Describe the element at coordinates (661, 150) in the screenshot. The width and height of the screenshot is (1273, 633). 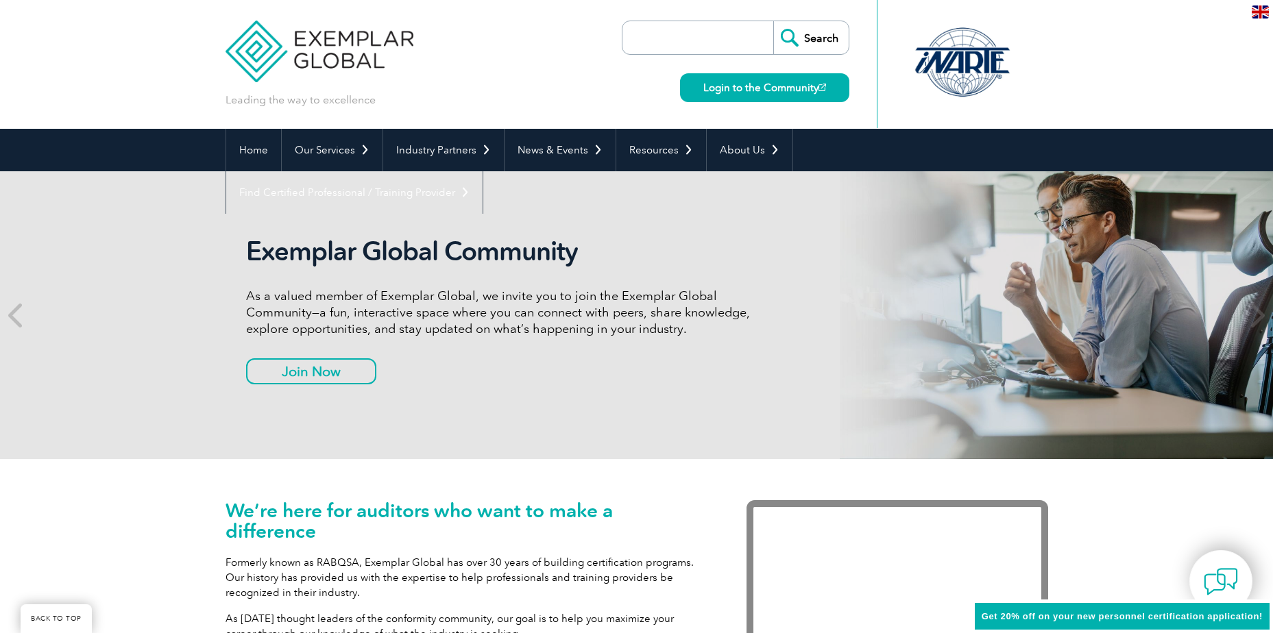
I see `a: Resources` at that location.